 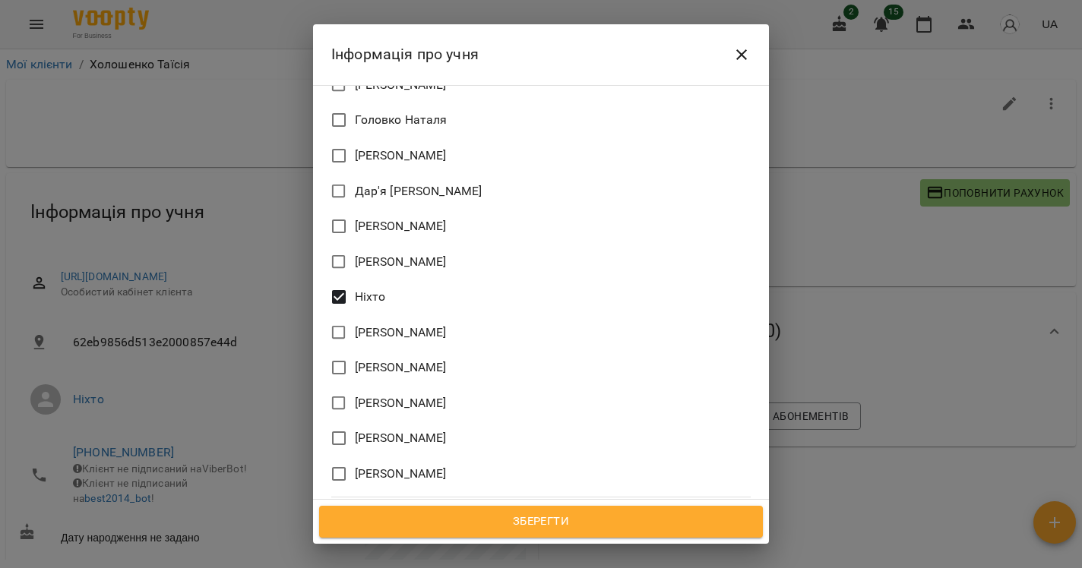 I want to click on span: Зберегти, so click(x=541, y=522).